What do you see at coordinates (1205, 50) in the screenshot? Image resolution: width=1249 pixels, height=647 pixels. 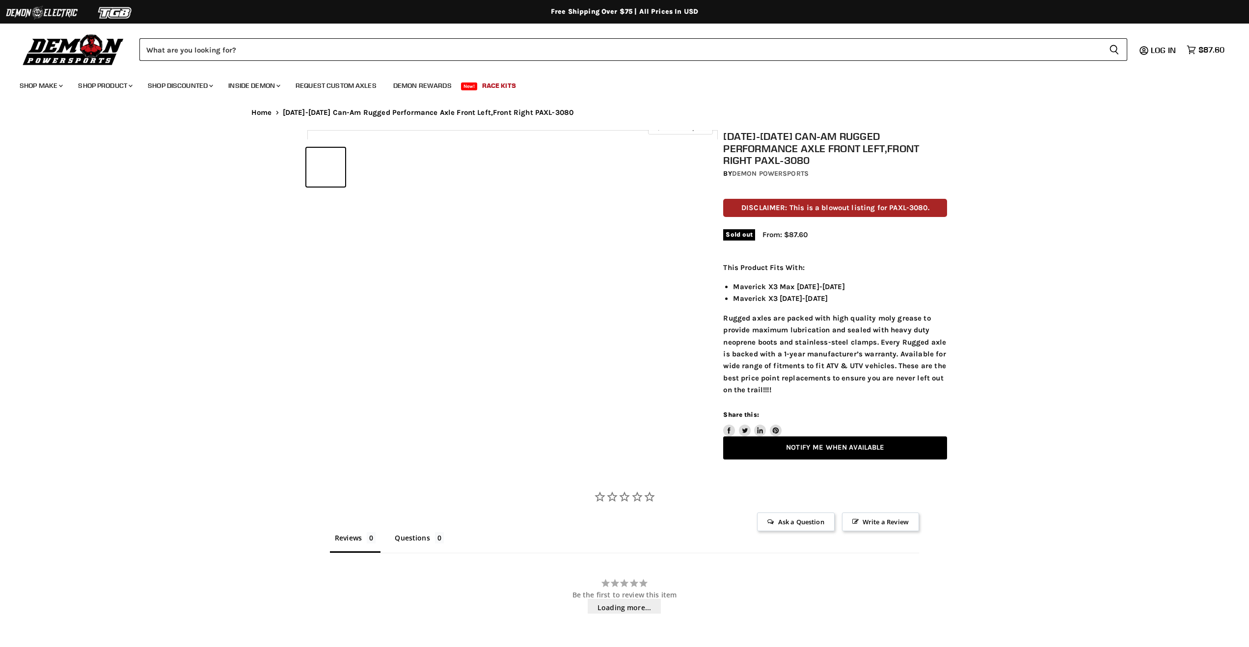 I see `a: $87.60` at bounding box center [1205, 50].